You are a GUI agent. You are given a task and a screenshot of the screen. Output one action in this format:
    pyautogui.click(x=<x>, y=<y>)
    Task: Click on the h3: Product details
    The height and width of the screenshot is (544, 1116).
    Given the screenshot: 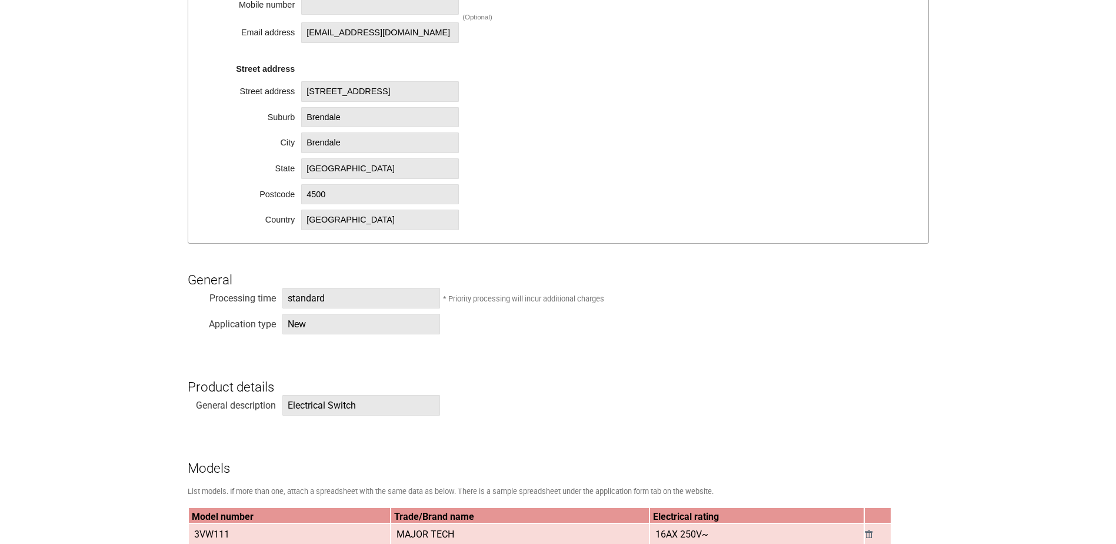 What is the action you would take?
    pyautogui.click(x=558, y=376)
    